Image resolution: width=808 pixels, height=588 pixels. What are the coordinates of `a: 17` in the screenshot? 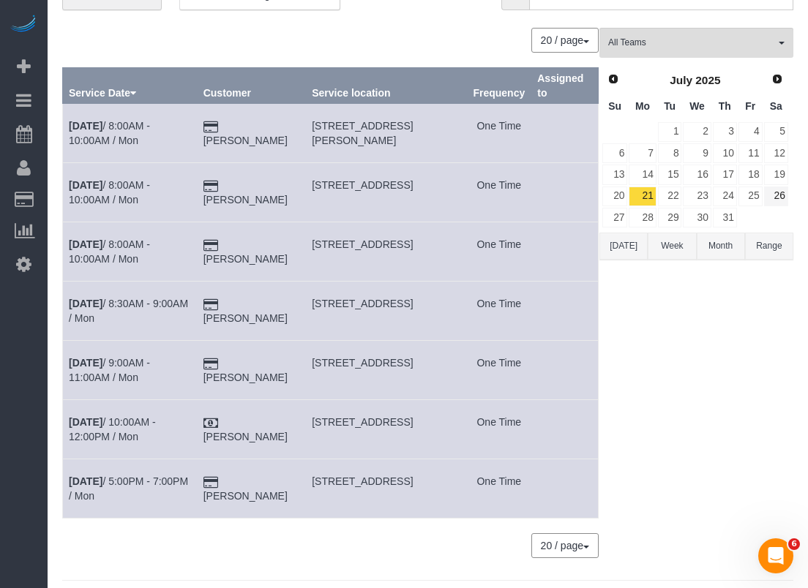 It's located at (724, 174).